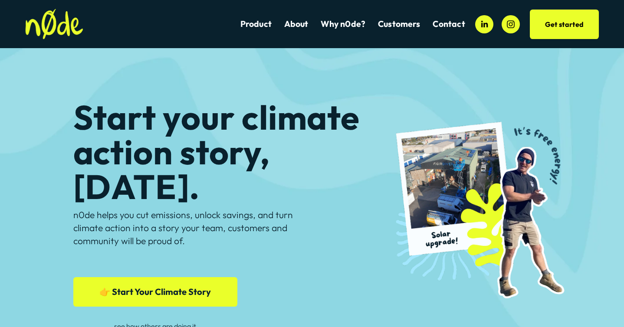 This screenshot has height=327, width=624. Describe the element at coordinates (399, 24) in the screenshot. I see `span: Customers` at that location.